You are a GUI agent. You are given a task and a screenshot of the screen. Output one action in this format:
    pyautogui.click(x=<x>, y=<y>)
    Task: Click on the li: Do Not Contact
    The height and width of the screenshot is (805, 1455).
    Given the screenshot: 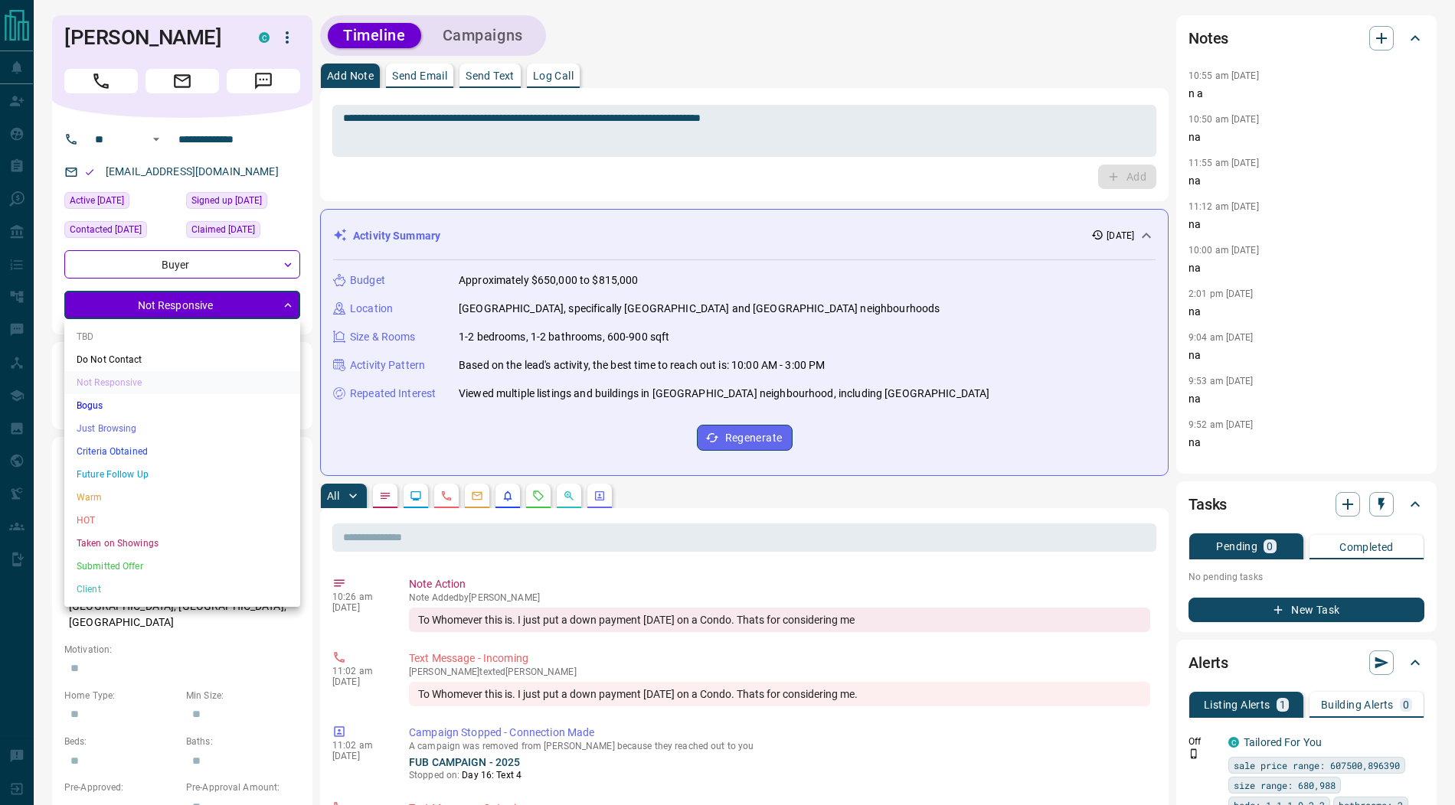 What is the action you would take?
    pyautogui.click(x=182, y=360)
    